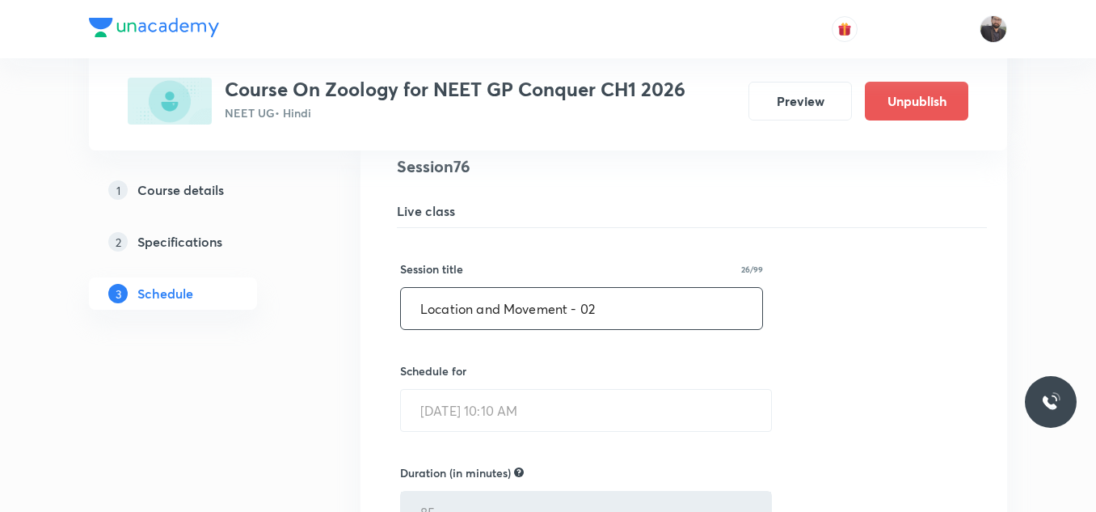  What do you see at coordinates (154, 27) in the screenshot?
I see `img: Company Logo` at bounding box center [154, 27].